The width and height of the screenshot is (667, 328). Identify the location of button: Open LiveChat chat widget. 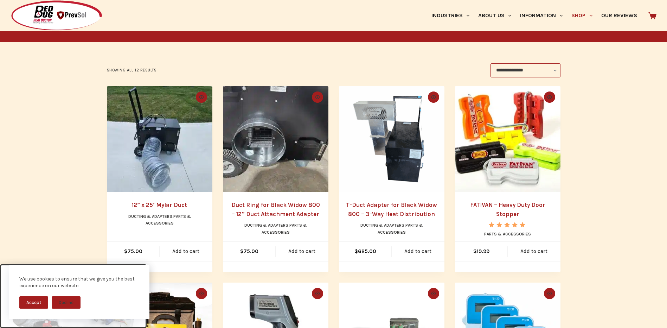
(16, 13).